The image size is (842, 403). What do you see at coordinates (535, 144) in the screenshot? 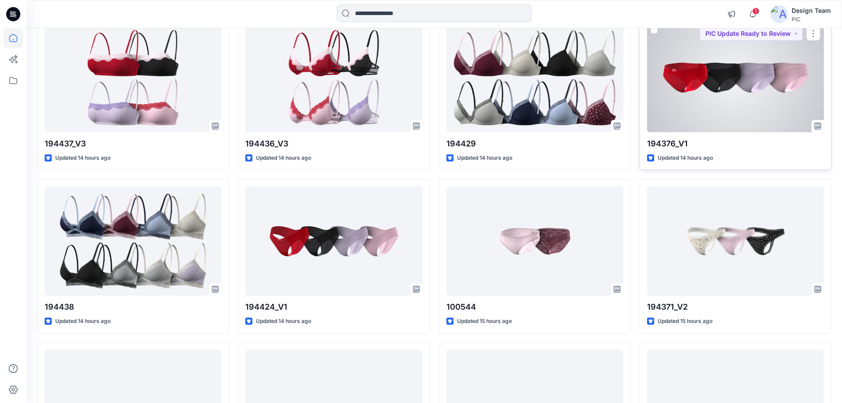
I see `p: 194429` at bounding box center [535, 144].